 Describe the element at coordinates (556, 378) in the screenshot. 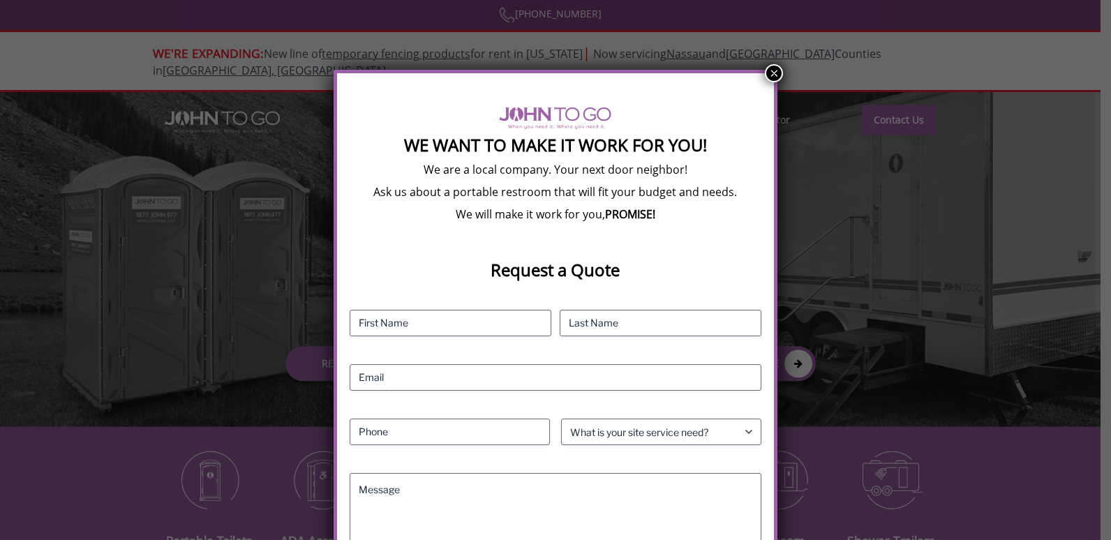

I see `input: Email` at that location.